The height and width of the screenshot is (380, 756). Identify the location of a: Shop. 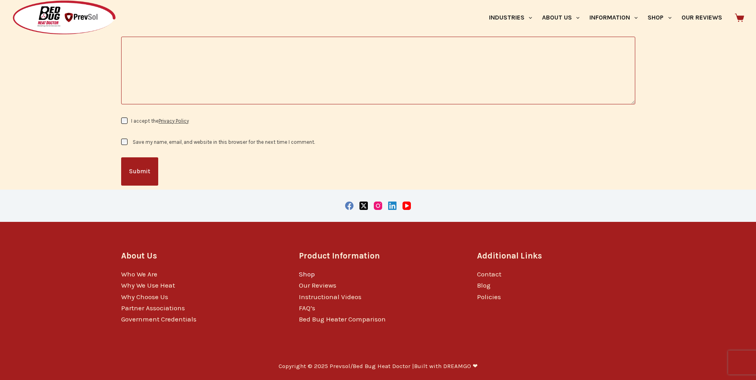
(307, 274).